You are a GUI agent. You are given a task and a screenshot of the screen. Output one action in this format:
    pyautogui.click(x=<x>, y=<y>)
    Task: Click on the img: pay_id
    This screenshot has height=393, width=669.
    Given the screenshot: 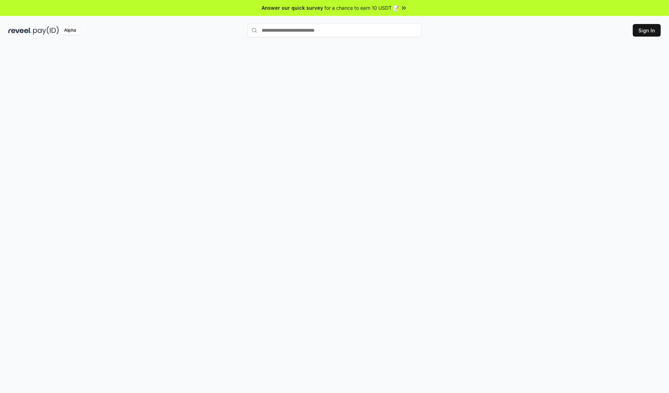 What is the action you would take?
    pyautogui.click(x=46, y=30)
    